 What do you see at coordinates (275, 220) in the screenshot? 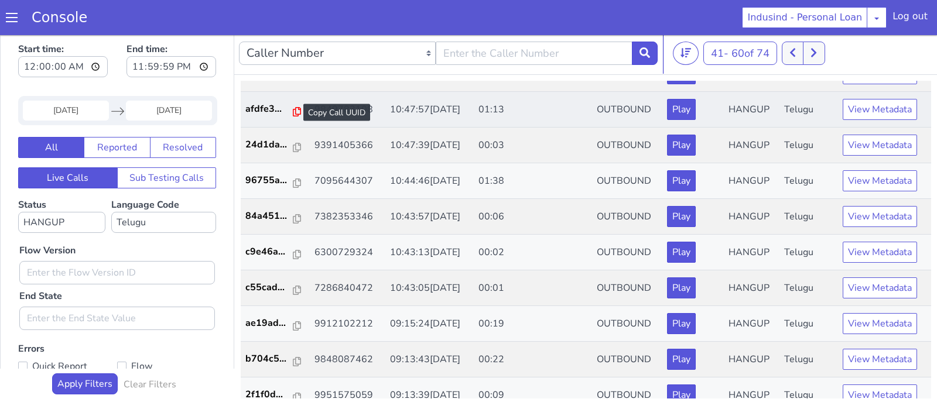
I see `a: c9e46a...` at bounding box center [275, 220].